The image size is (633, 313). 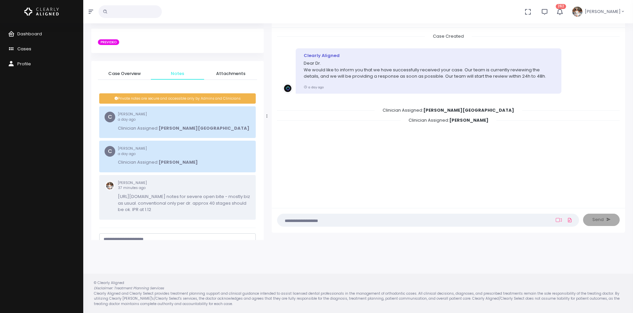 What do you see at coordinates (177, 74) in the screenshot?
I see `span: Notes` at bounding box center [177, 74].